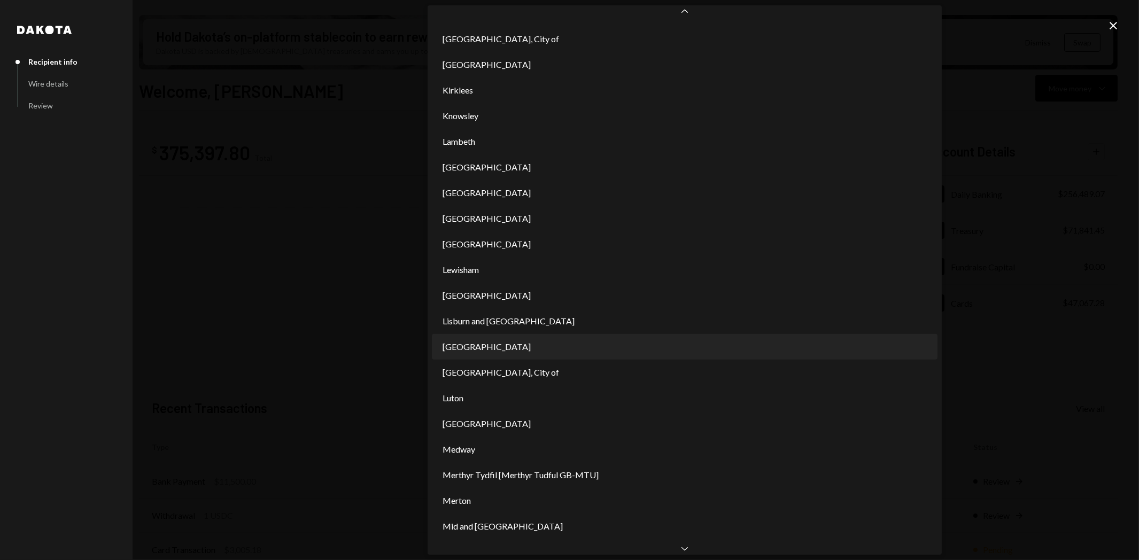 The image size is (1139, 560). I want to click on span: Merthyr Tydfil [Merthyr Tudful GB-MTU], so click(520, 475).